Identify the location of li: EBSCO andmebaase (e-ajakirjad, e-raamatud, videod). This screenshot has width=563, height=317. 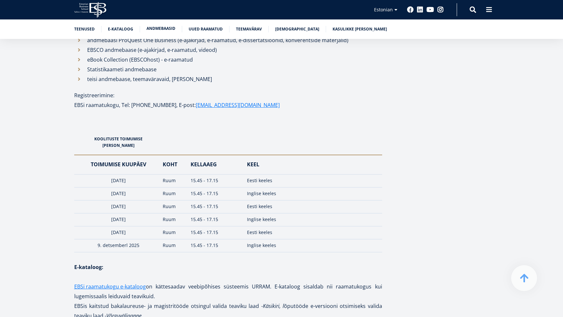
(228, 50).